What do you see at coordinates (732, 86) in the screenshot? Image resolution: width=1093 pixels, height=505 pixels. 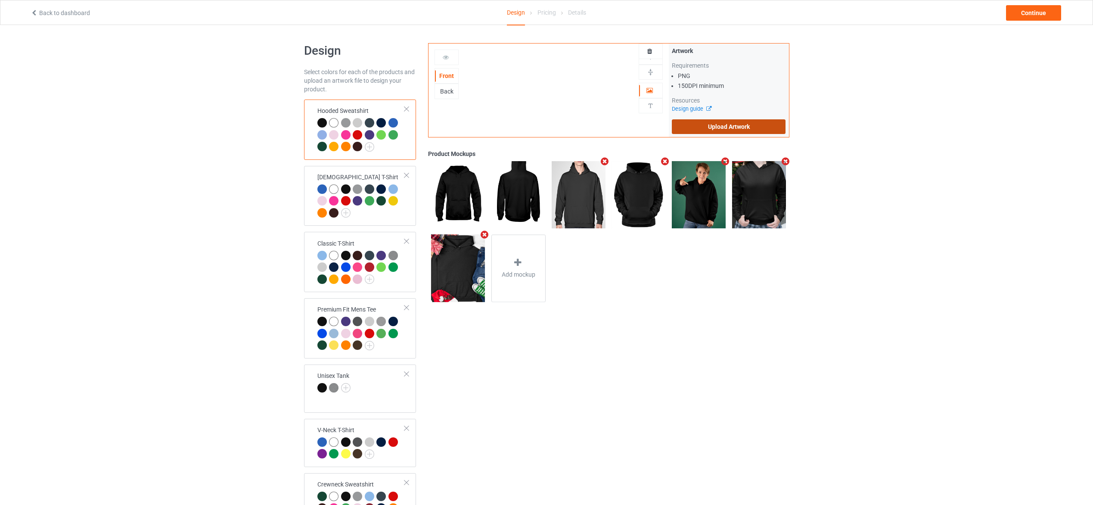 I see `li: 150 DPI minimum` at bounding box center [732, 86].